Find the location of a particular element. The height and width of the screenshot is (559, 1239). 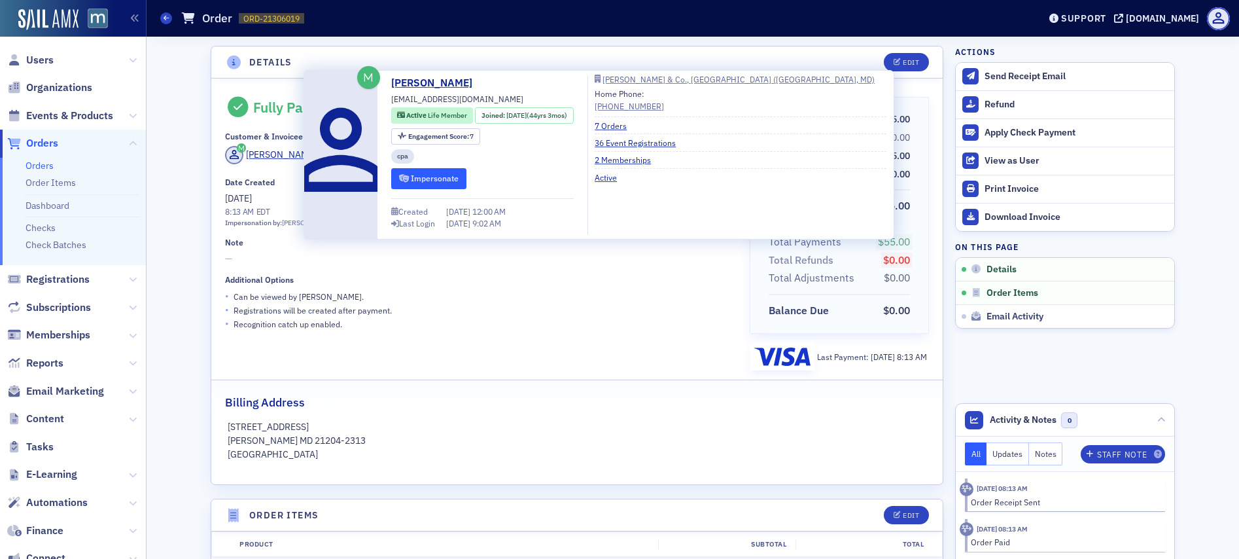

div: Send Receipt Email is located at coordinates (1076, 77).